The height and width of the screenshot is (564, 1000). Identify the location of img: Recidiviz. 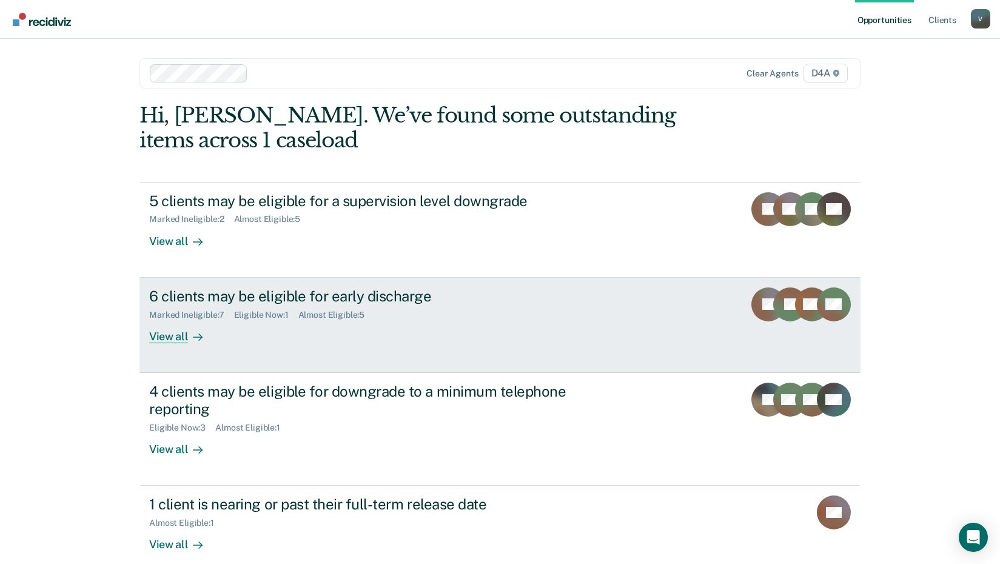
(42, 19).